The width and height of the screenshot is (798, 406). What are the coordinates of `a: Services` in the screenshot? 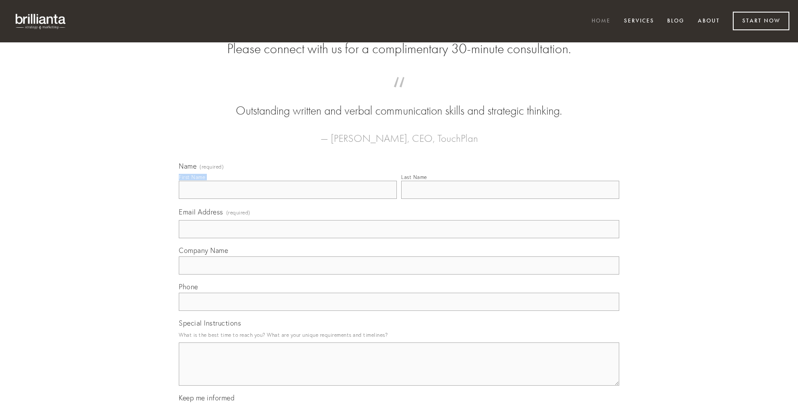 It's located at (639, 21).